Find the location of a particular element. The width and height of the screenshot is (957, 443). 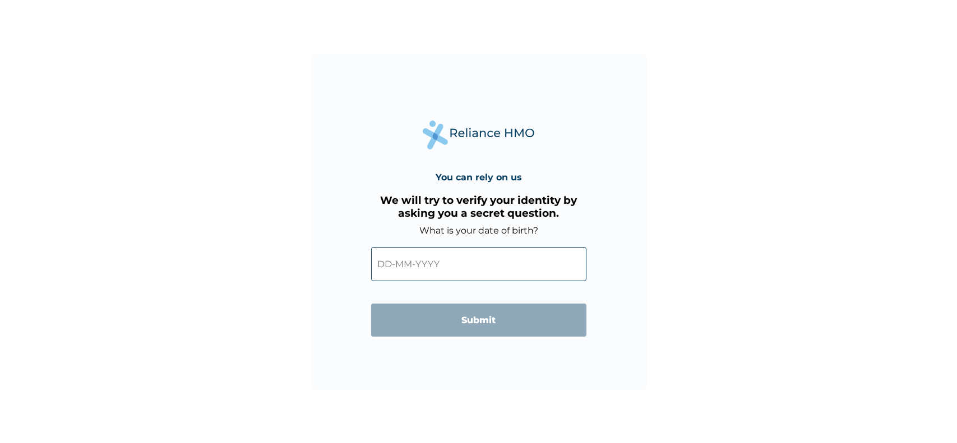

h4: You can rely on us is located at coordinates (479, 177).